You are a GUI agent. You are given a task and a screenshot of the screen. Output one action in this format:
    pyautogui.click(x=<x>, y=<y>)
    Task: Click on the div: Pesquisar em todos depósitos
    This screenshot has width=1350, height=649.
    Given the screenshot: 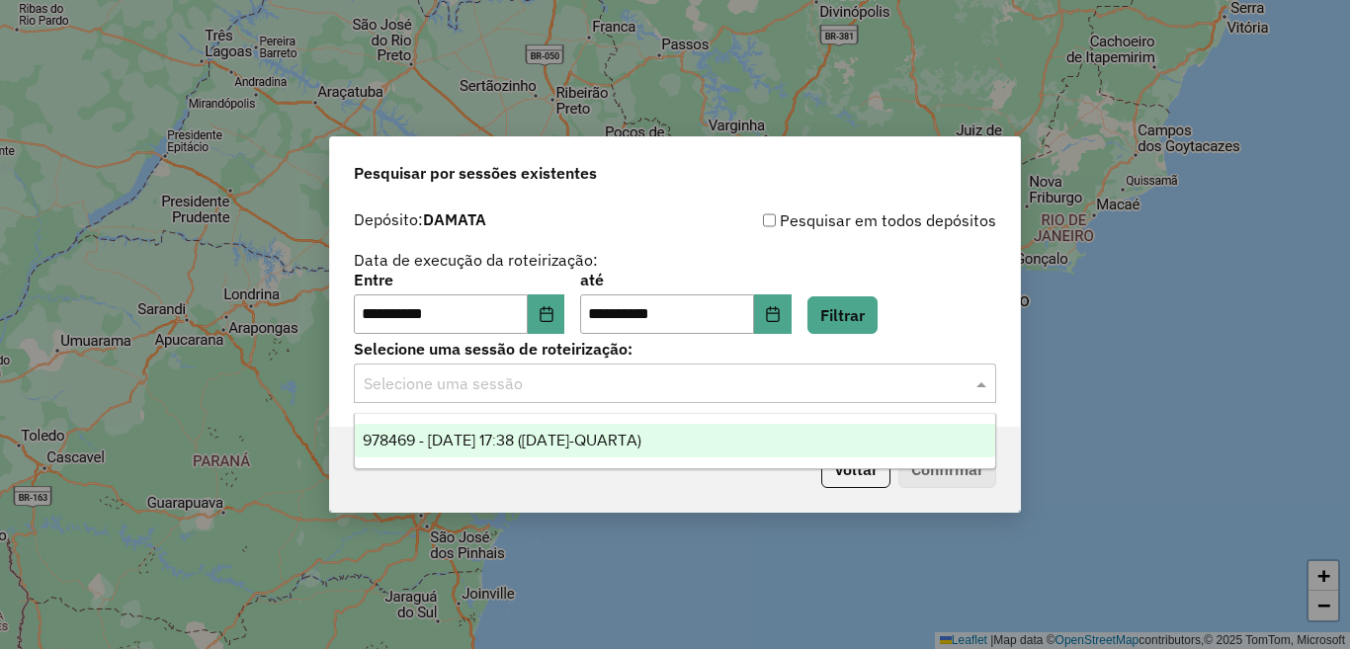 What is the action you would take?
    pyautogui.click(x=835, y=220)
    